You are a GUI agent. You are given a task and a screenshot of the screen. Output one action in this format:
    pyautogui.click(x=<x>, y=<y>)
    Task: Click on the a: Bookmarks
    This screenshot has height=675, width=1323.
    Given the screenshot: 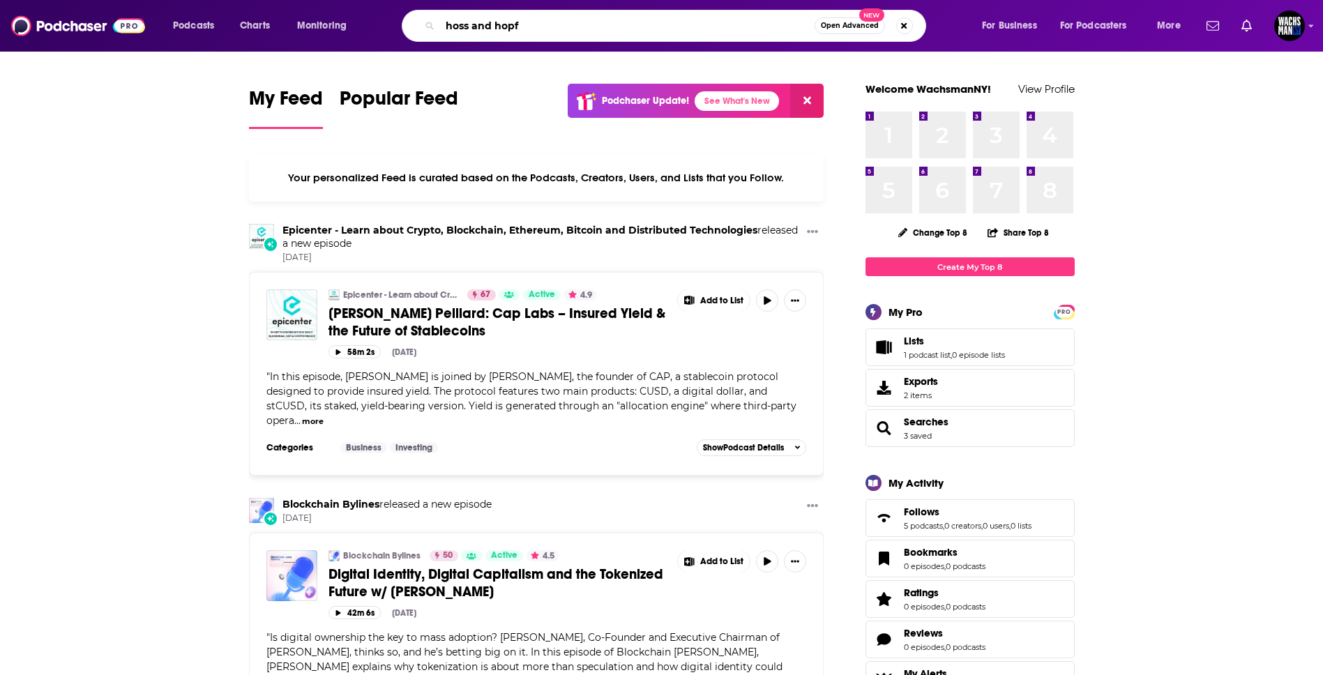 What is the action you would take?
    pyautogui.click(x=945, y=553)
    